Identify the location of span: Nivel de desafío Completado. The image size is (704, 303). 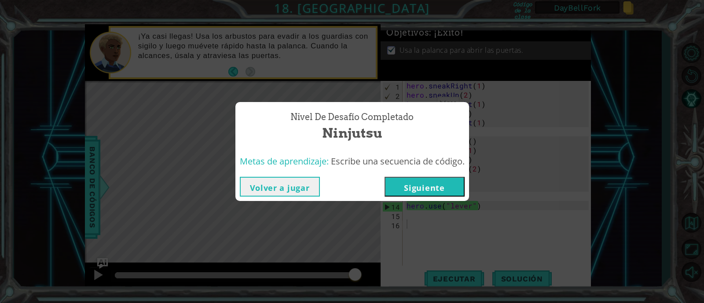
(352, 117).